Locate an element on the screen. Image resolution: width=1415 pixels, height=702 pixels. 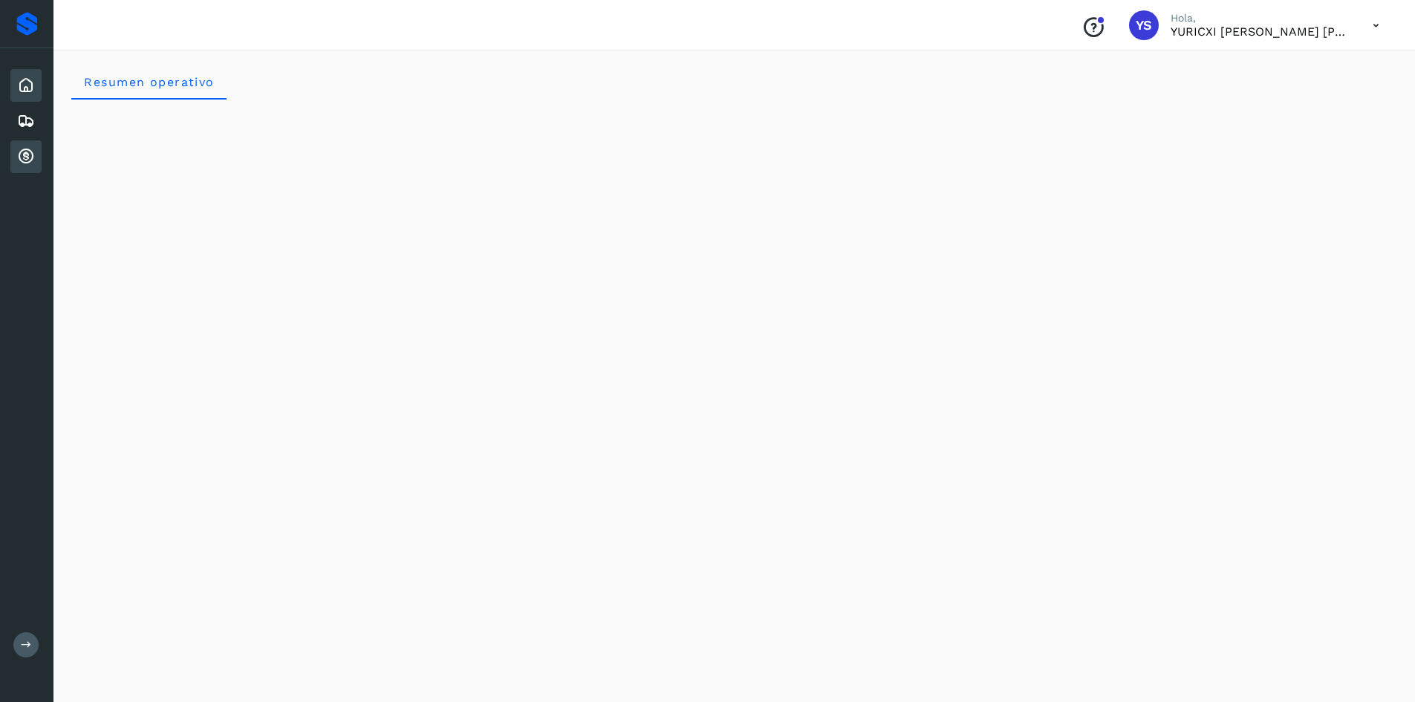
div: Inicio is located at coordinates (26, 85).